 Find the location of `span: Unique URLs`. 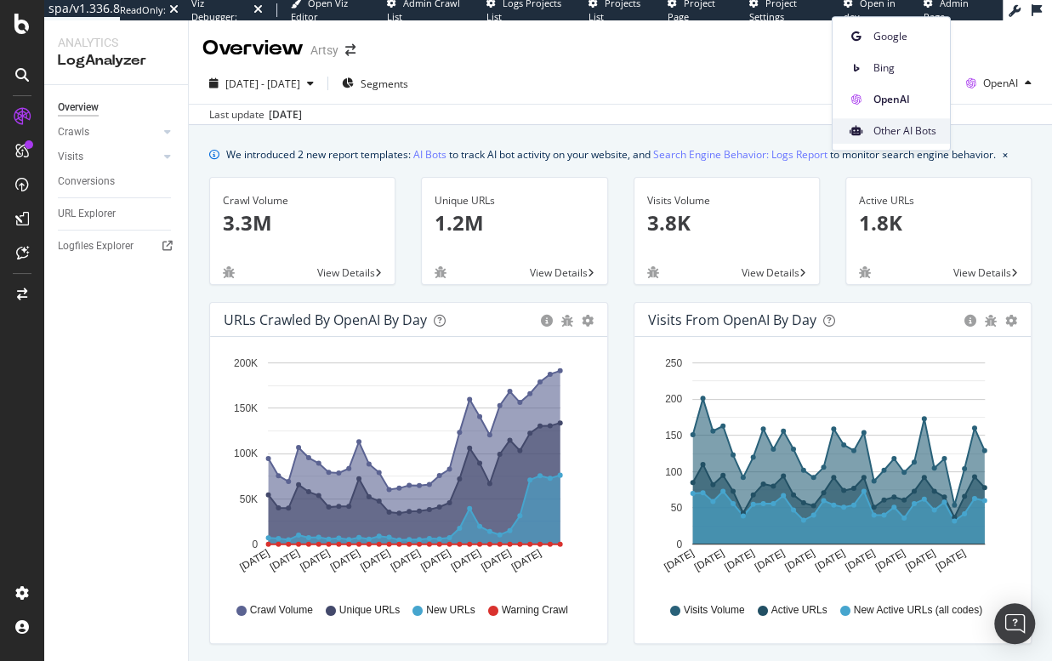

span: Unique URLs is located at coordinates (369, 610).